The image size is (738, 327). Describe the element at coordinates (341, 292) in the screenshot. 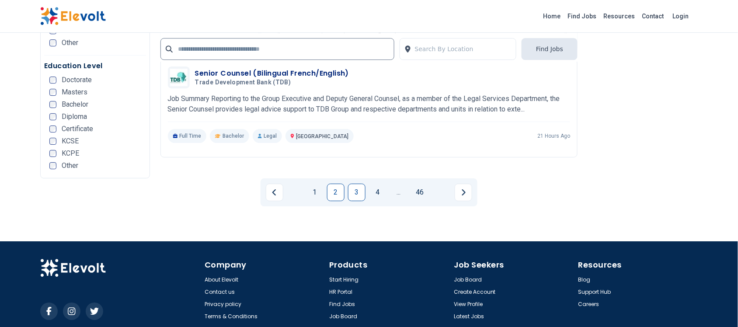

I see `a: HR Portal` at that location.